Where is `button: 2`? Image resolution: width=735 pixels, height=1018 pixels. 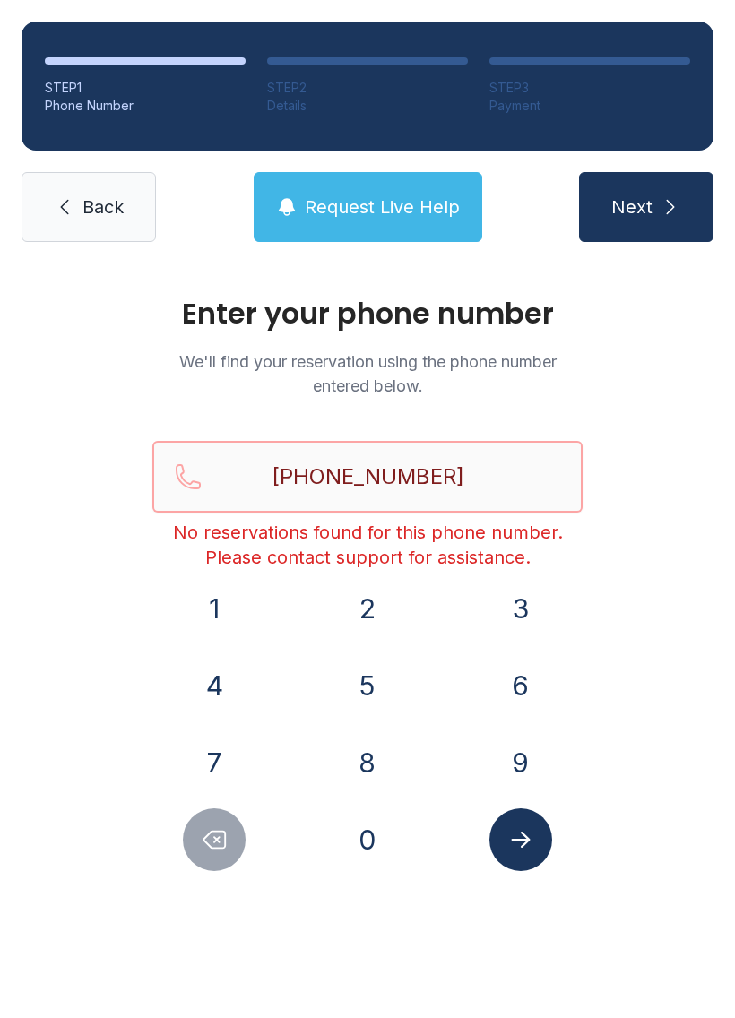
button: 2 is located at coordinates (368, 609).